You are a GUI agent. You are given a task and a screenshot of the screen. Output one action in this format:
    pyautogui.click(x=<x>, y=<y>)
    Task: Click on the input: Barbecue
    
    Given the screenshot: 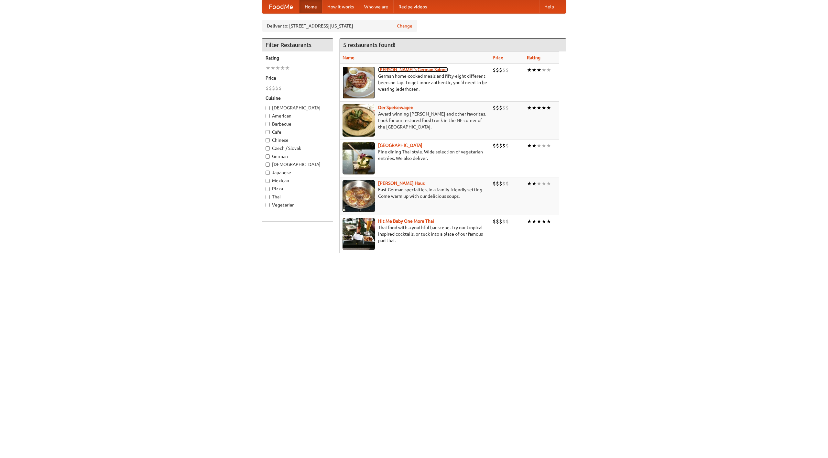 What is the action you would take?
    pyautogui.click(x=268, y=124)
    